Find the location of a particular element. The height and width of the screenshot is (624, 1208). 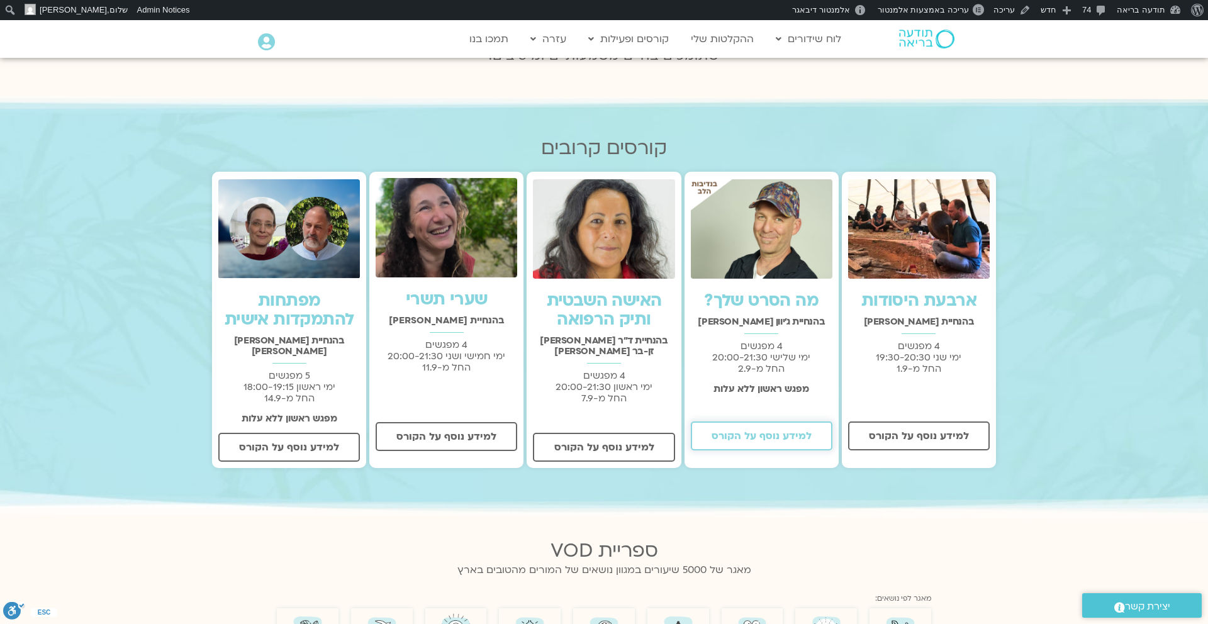

a: האישה השבטית ותיק הרפואה is located at coordinates (604, 310).